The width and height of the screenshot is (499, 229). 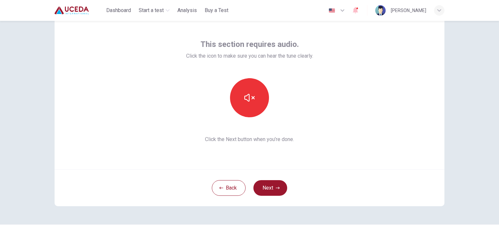 I want to click on span: Click the icon to make sure you can hear the tune clearly., so click(x=250, y=56).